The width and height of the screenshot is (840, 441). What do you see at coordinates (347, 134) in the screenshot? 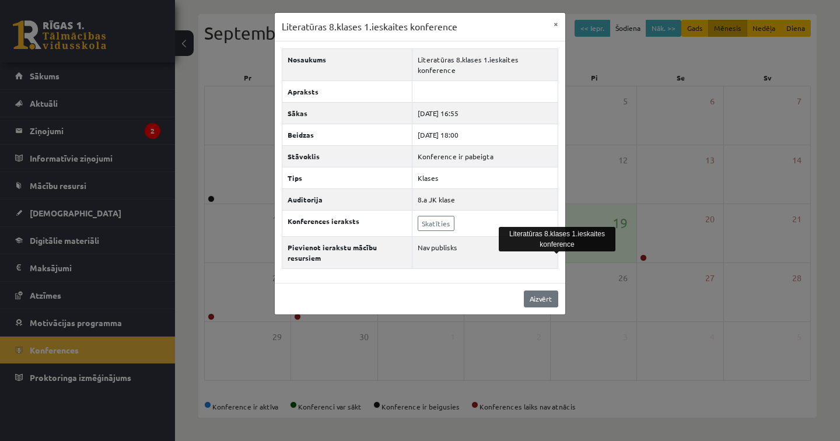
I see `th: Beidzas` at bounding box center [347, 134].